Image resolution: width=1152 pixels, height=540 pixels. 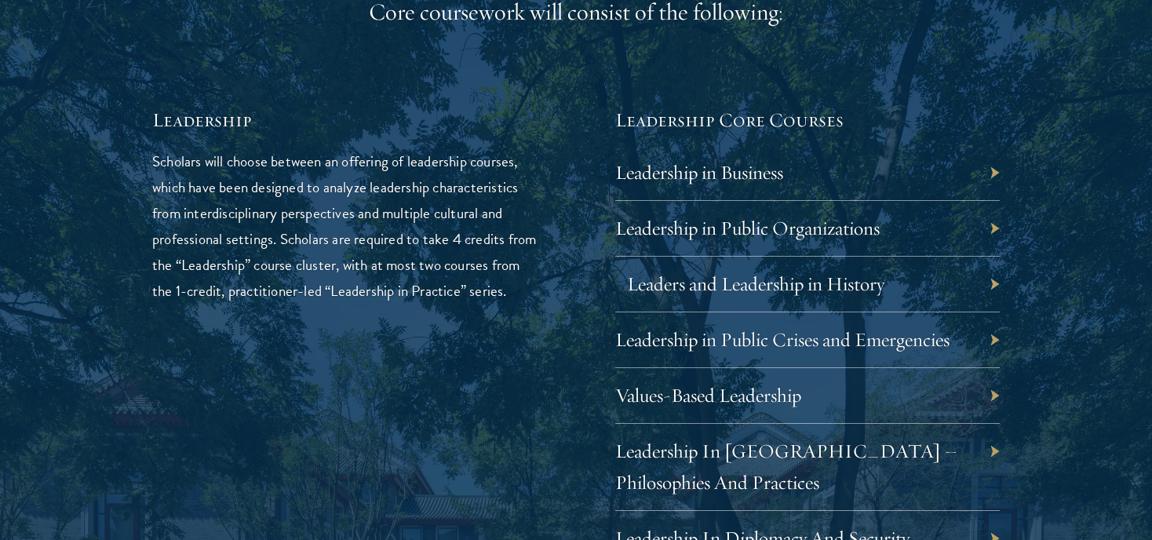 What do you see at coordinates (344, 226) in the screenshot?
I see `p: Scholars will choose between an offering of leadership courses, which have been designed to analy...` at bounding box center [344, 226].